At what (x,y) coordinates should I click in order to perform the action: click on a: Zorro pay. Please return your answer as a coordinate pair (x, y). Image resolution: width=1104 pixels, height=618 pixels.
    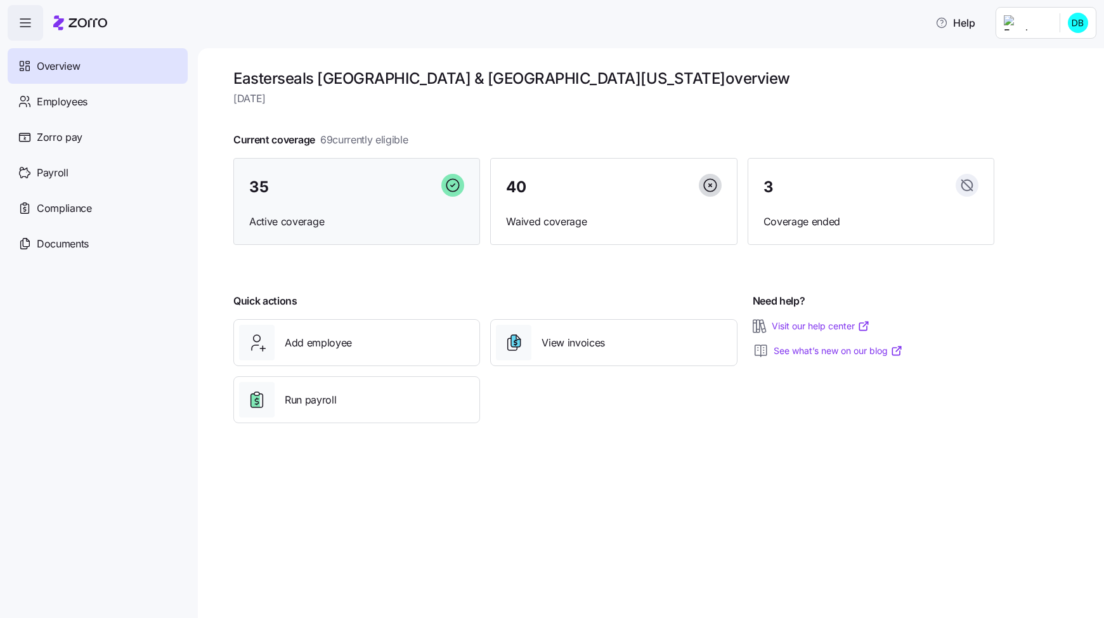
    Looking at the image, I should click on (98, 137).